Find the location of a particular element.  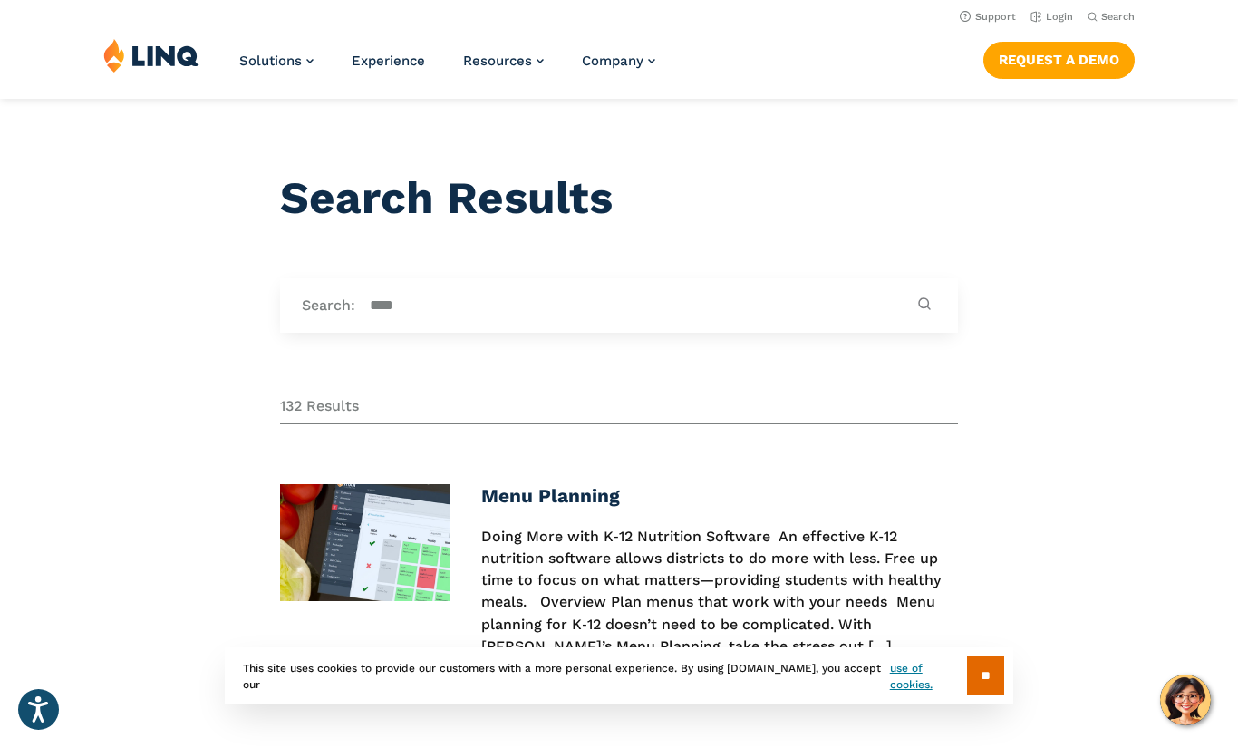

a: Solutions is located at coordinates (276, 61).